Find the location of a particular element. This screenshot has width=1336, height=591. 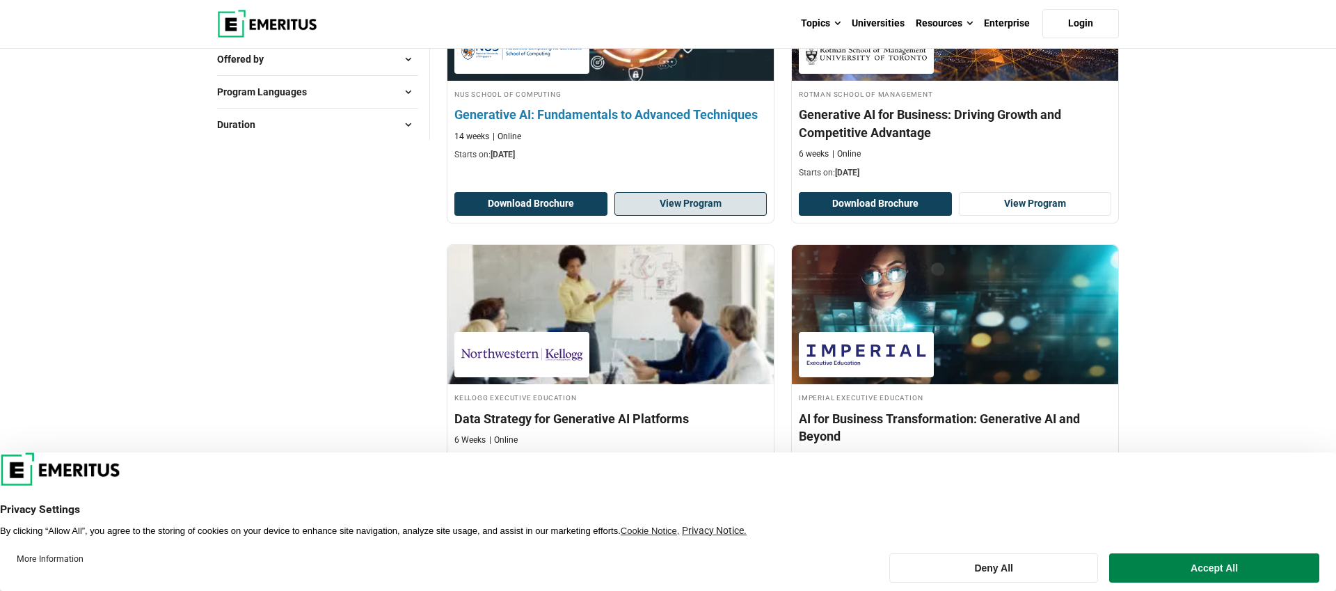

img: AI for Business Transformation: Generative AI and Beyond | Online AI and Machine Learning Course is located at coordinates (954, 314).